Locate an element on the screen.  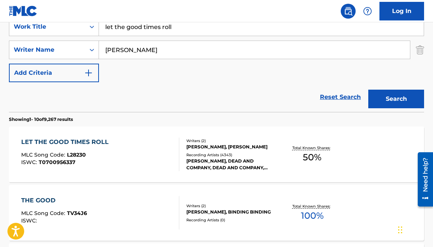
img: search is located at coordinates (348, 11).